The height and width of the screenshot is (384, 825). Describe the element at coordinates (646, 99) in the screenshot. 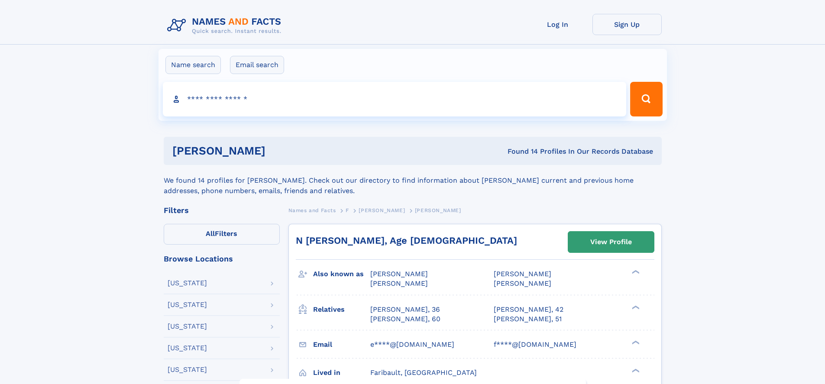

I see `button: Search Button` at that location.